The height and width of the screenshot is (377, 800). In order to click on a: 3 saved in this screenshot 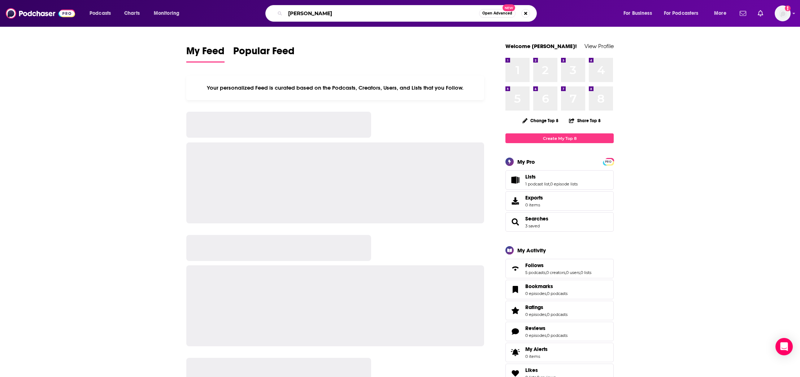, I will do `click(533, 226)`.